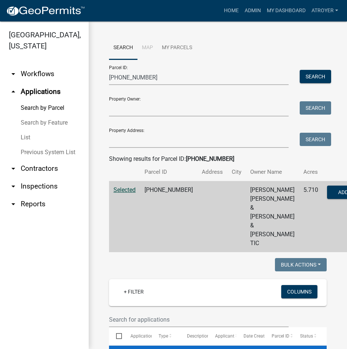  What do you see at coordinates (273, 172) in the screenshot?
I see `th: Owner Name` at bounding box center [273, 172].